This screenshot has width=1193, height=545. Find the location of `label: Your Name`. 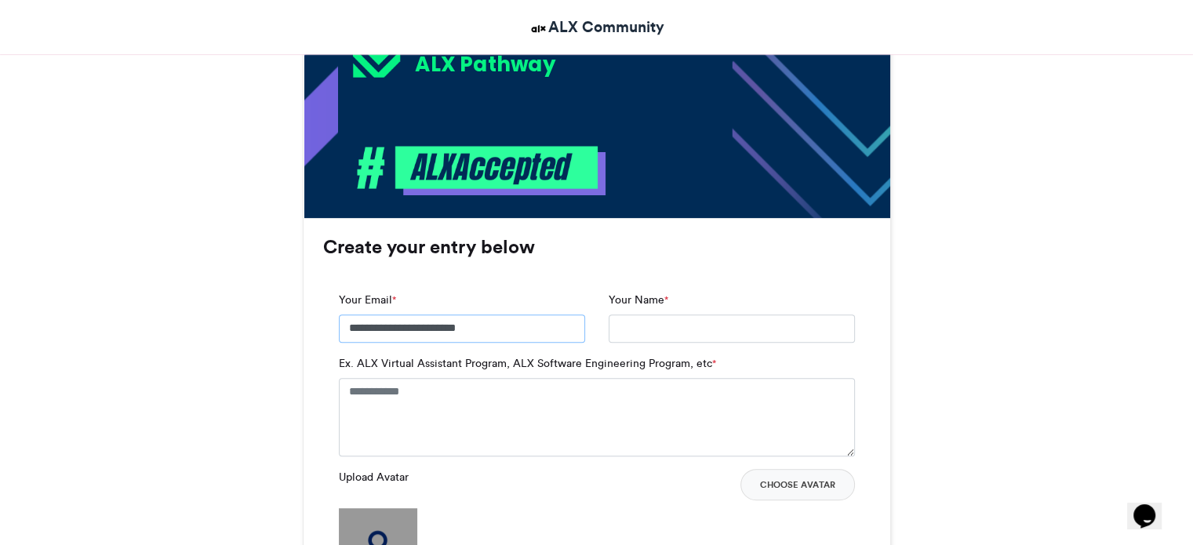

label: Your Name is located at coordinates (638, 300).